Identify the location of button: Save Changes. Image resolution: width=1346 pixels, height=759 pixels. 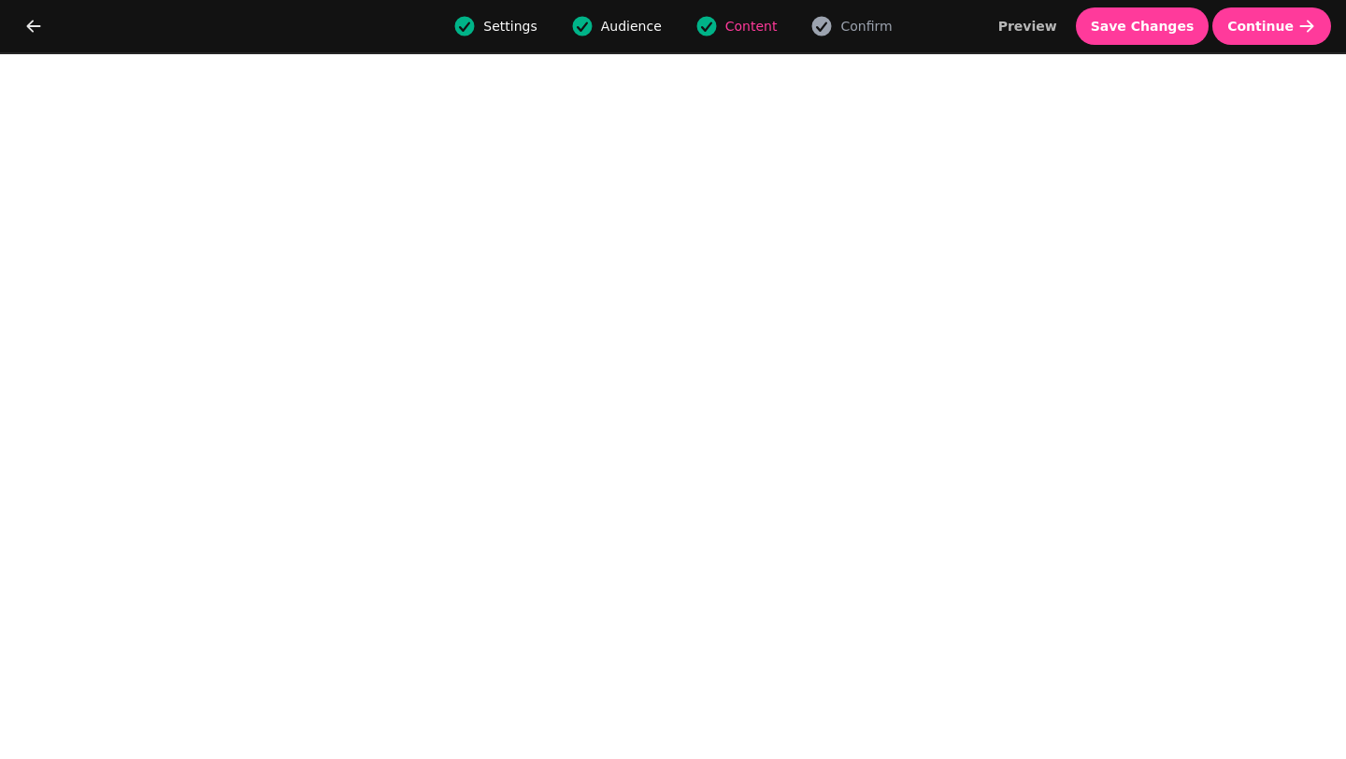
(1142, 26).